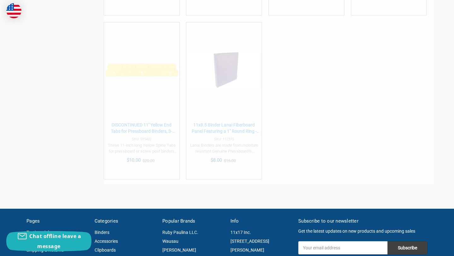 The image size is (454, 256). Describe the element at coordinates (106, 241) in the screenshot. I see `a: Accessories` at that location.